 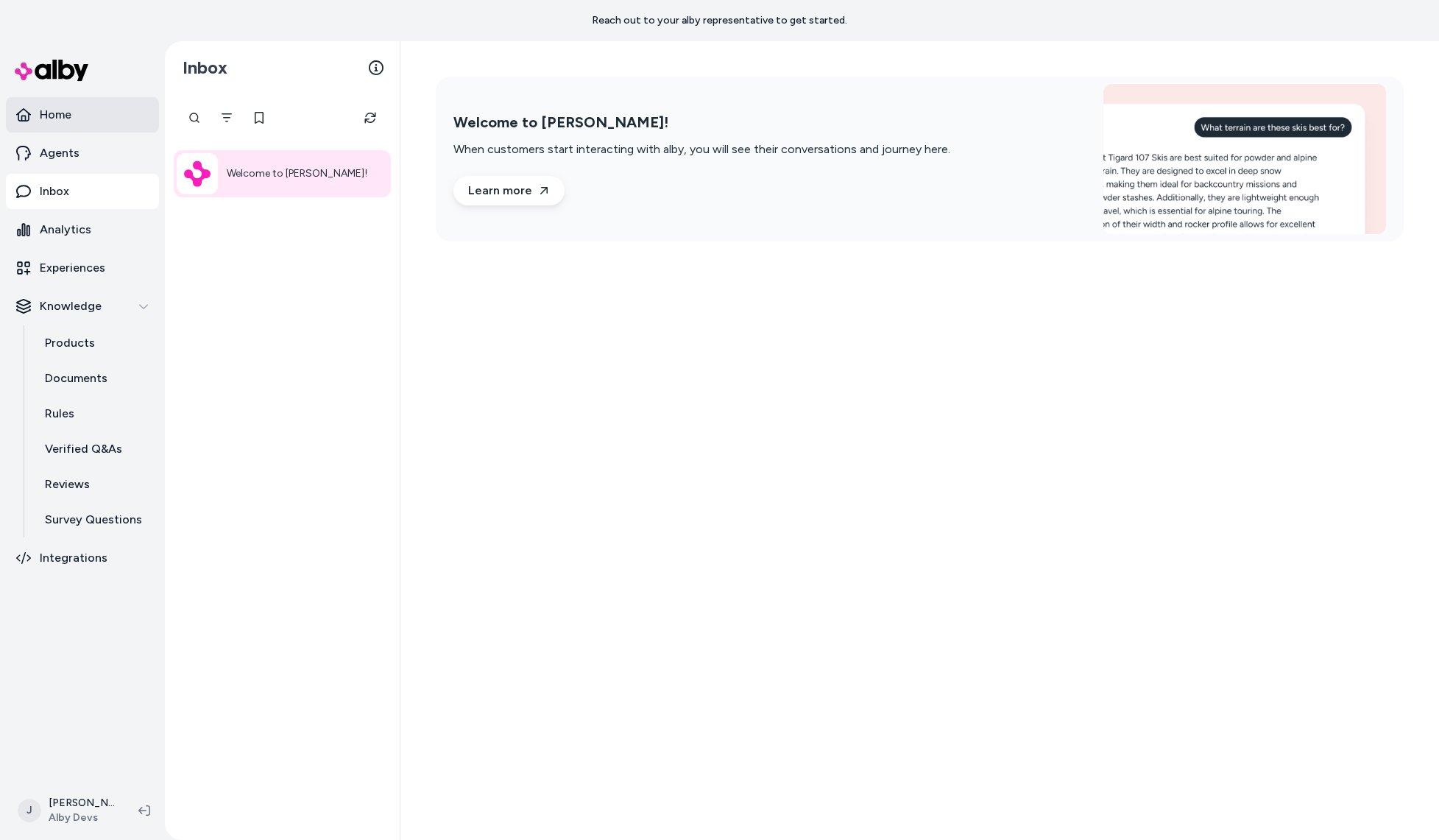 What do you see at coordinates (83, 558) in the screenshot?
I see `a: Integrations` at bounding box center [83, 558].